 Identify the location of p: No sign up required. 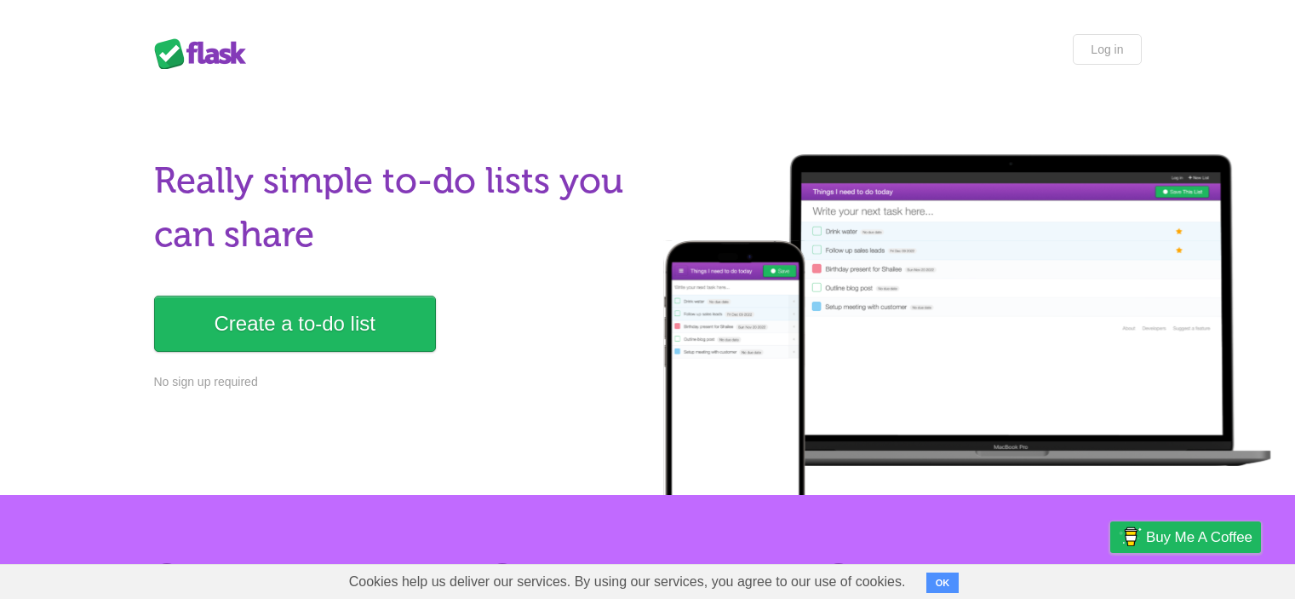
(396, 382).